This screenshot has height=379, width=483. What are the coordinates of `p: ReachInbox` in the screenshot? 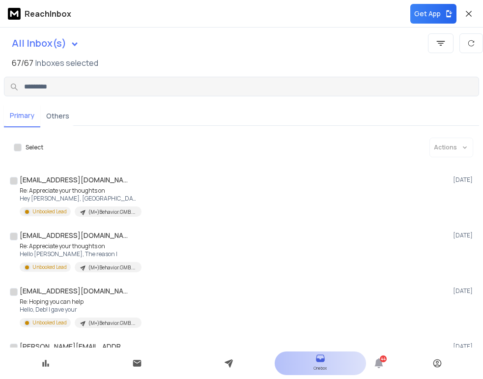 It's located at (48, 14).